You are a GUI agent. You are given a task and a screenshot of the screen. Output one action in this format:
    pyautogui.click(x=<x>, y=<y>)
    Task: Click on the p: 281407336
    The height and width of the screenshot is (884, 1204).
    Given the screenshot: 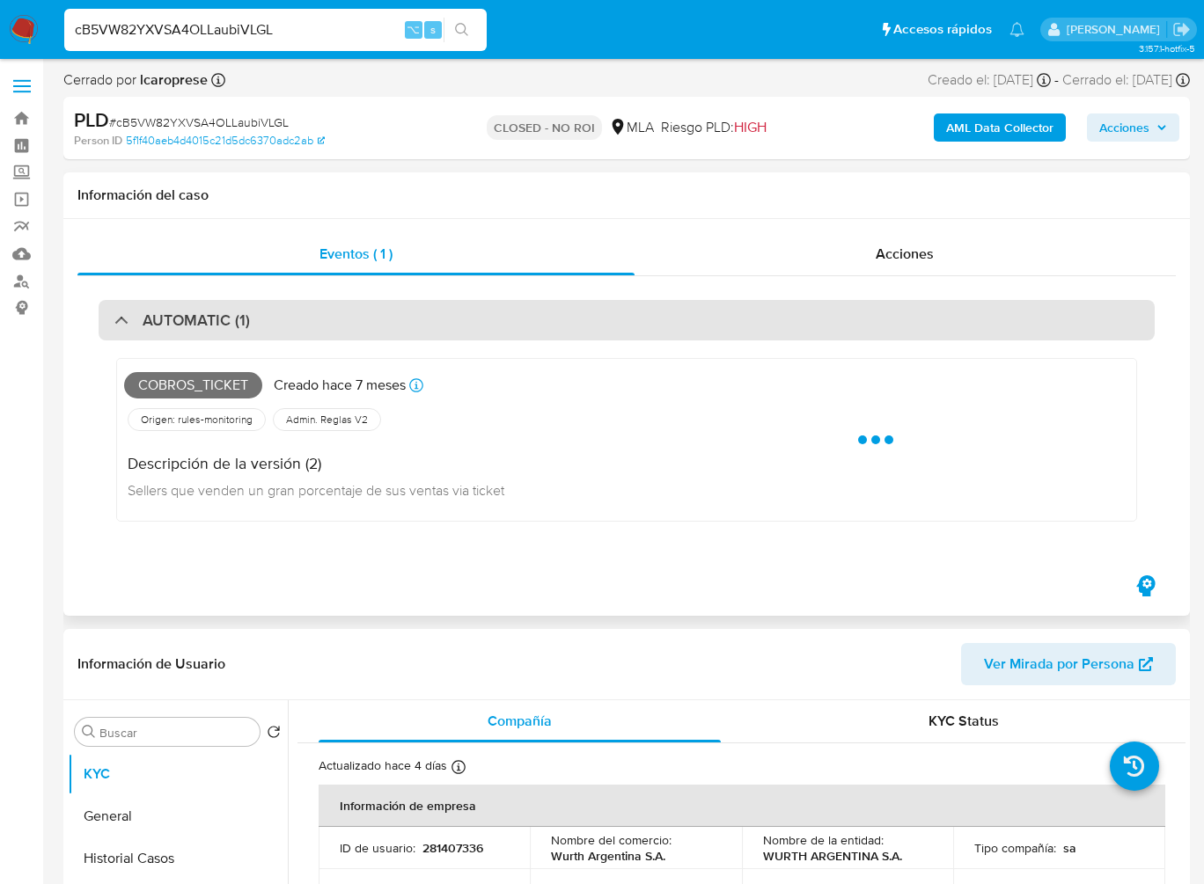 What is the action you would take?
    pyautogui.click(x=452, y=848)
    